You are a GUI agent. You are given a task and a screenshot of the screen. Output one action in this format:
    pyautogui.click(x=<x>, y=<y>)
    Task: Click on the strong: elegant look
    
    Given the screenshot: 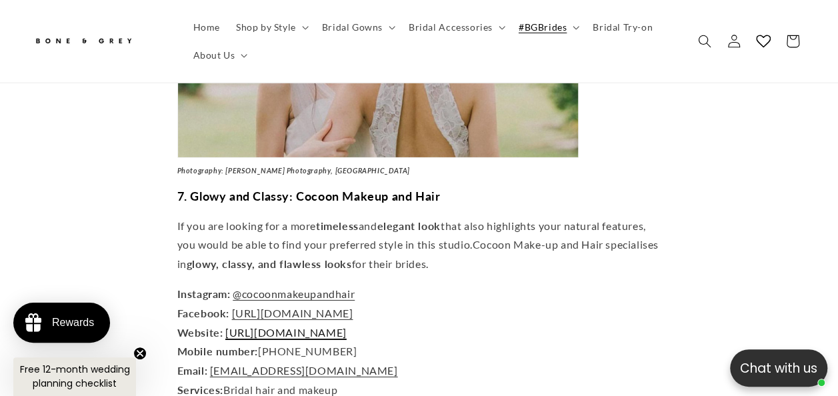 What is the action you would take?
    pyautogui.click(x=408, y=225)
    